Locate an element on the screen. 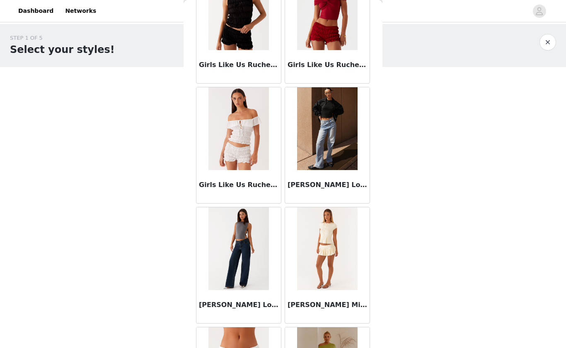 The height and width of the screenshot is (348, 566). img: Keanna Low Rise Denim Jeans - Light Blue is located at coordinates (327, 129).